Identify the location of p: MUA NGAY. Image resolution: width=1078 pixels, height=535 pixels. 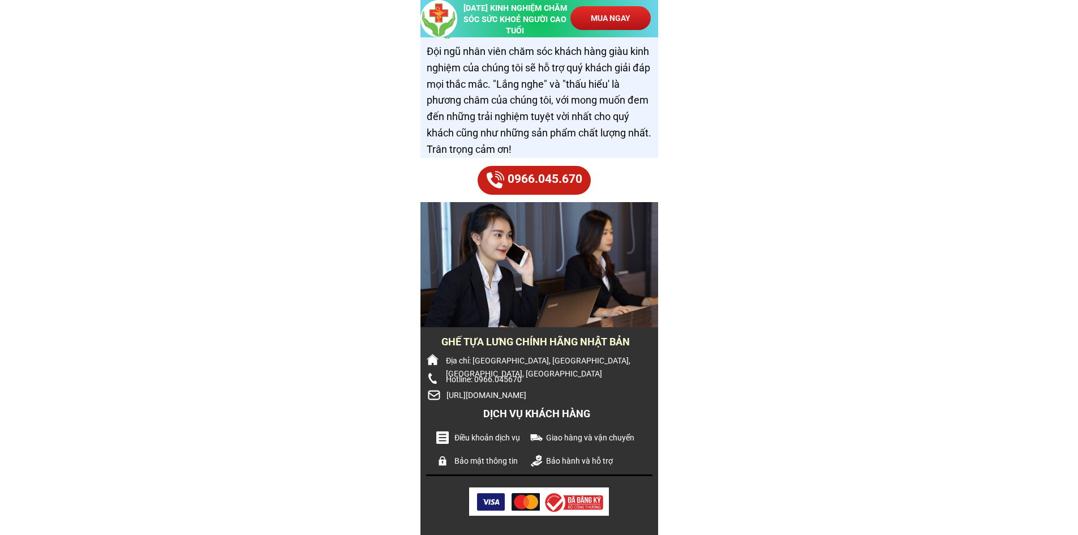
(611, 18).